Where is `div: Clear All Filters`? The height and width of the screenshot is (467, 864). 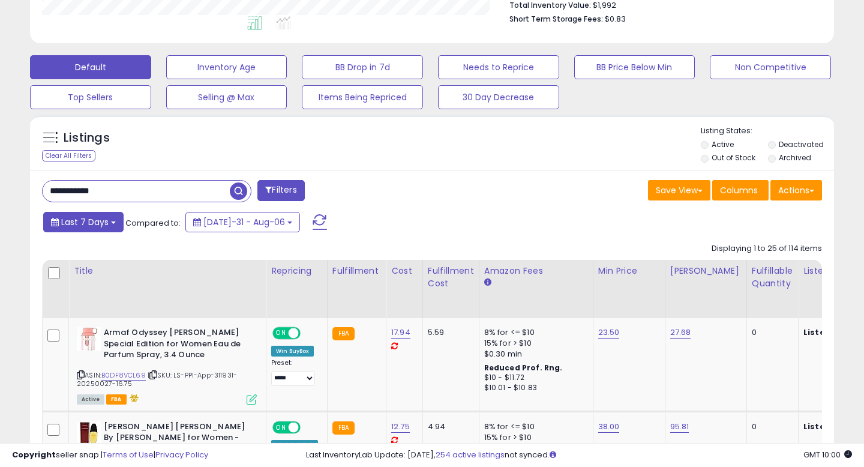 div: Clear All Filters is located at coordinates (68, 155).